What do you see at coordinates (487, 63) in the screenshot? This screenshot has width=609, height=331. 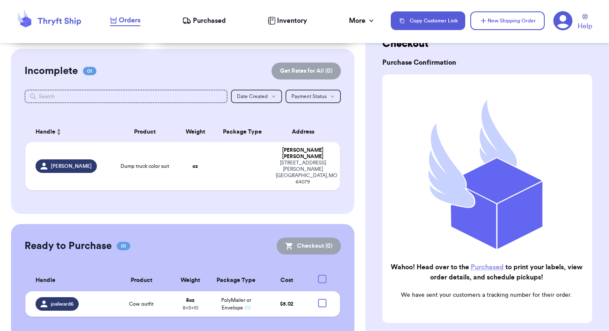 I see `h3: Purchase Confirmation` at bounding box center [487, 63].